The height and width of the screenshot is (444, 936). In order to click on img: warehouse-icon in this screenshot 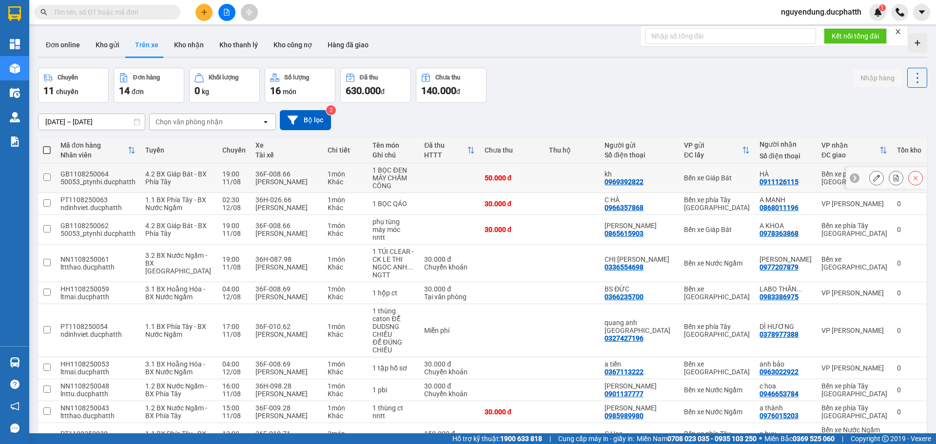, I will do `click(15, 93)`.